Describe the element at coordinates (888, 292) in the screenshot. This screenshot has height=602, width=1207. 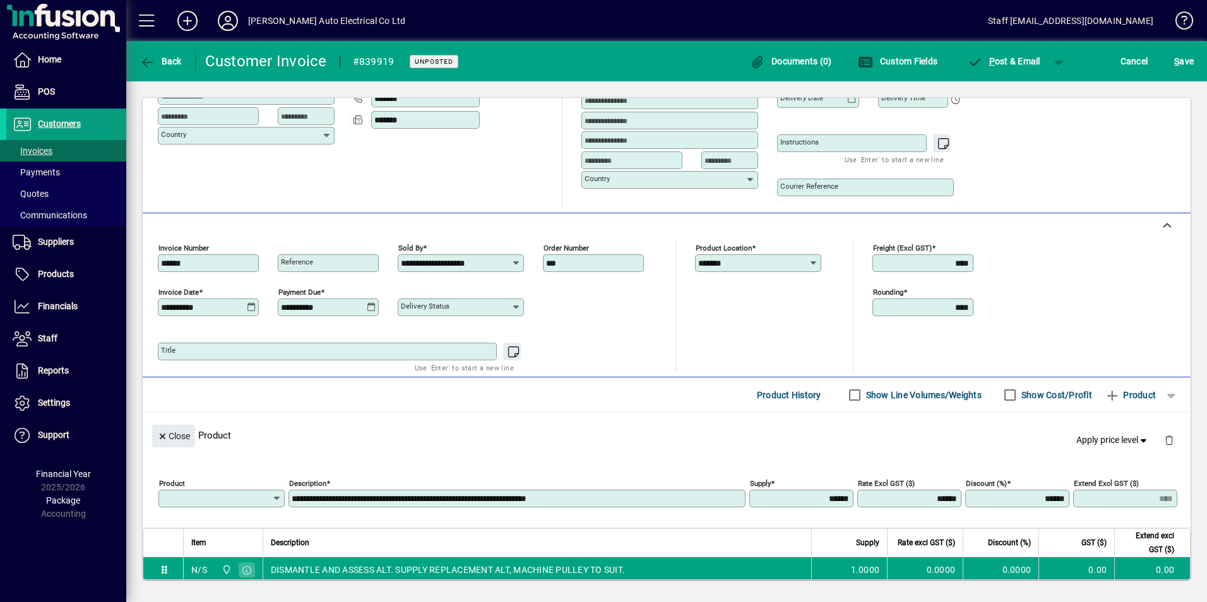
I see `mat-label: Rounding` at that location.